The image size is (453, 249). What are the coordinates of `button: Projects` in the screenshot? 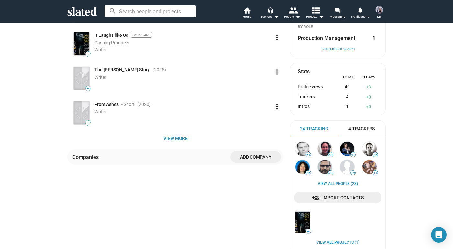 It's located at (314, 14).